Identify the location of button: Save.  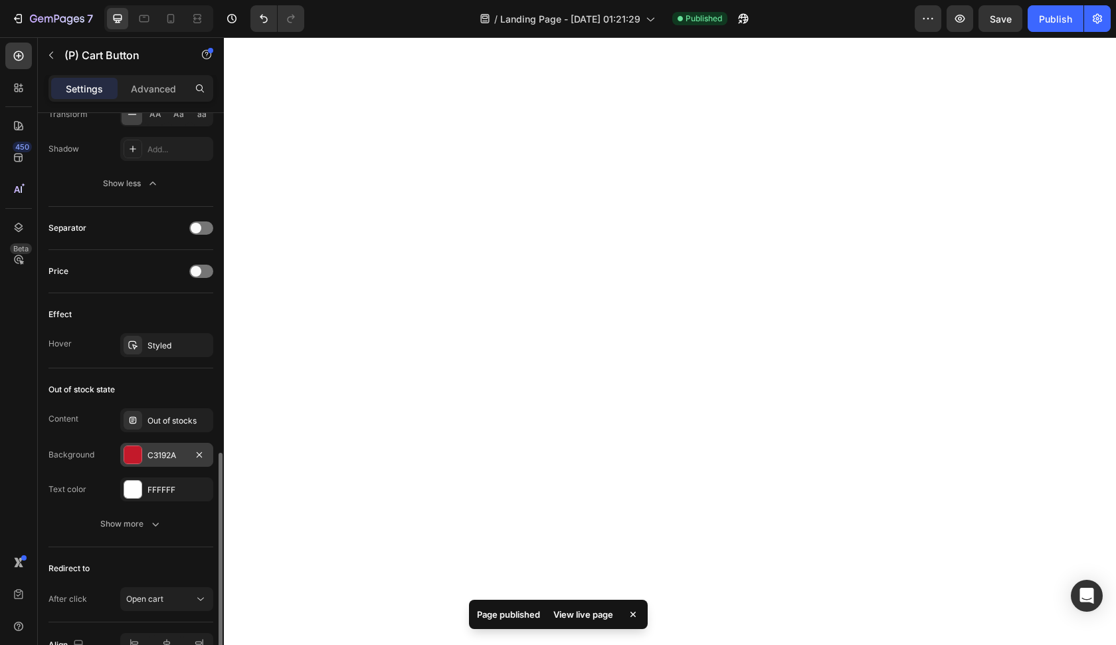
(1001, 19).